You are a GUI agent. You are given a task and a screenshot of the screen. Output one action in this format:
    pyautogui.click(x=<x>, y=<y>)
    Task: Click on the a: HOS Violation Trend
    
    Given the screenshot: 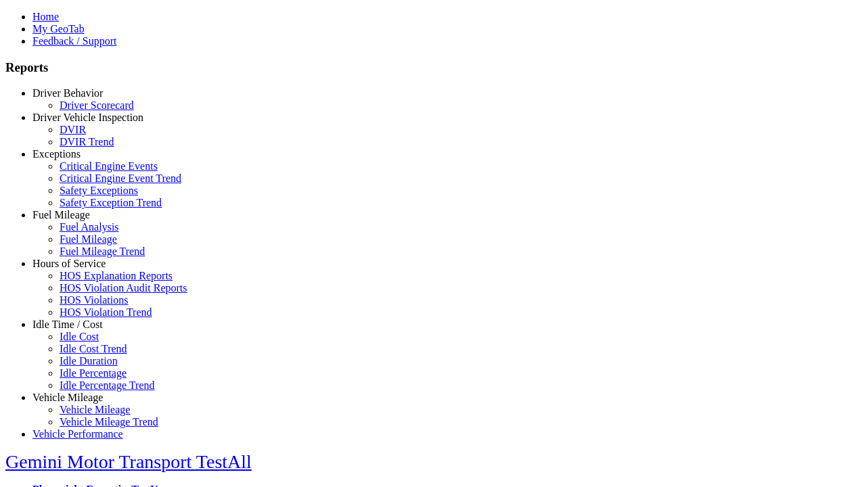 What is the action you would take?
    pyautogui.click(x=106, y=312)
    